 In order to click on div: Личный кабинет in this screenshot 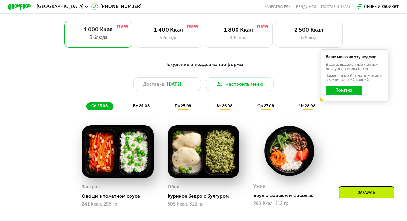, I will do `click(381, 6)`.